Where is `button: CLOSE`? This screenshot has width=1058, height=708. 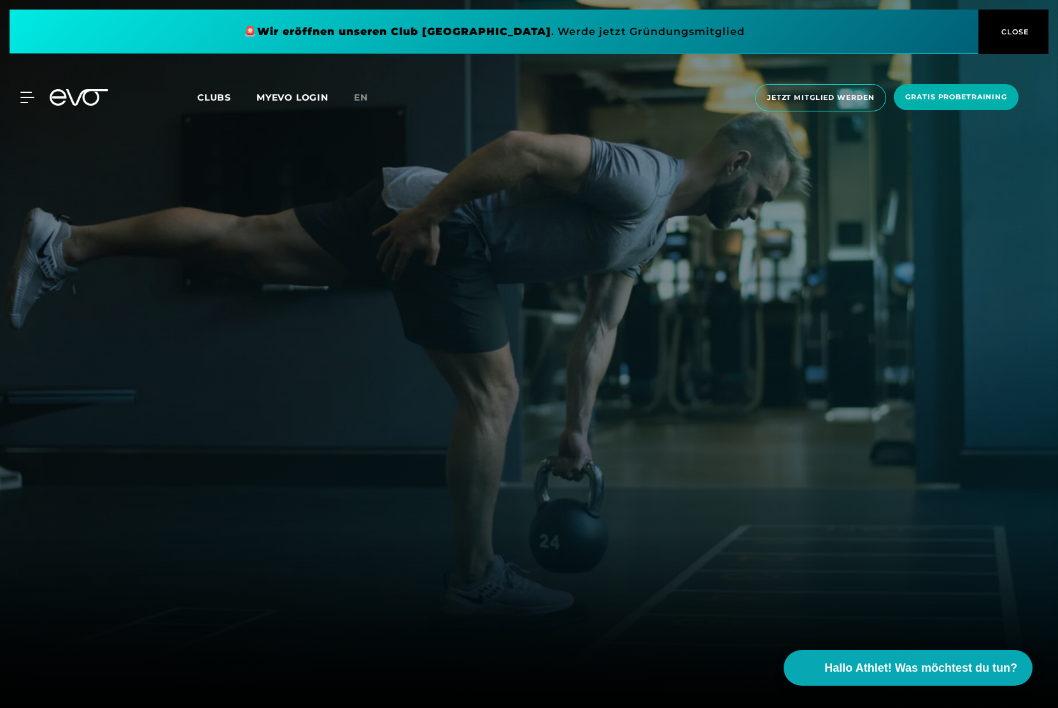 button: CLOSE is located at coordinates (1013, 32).